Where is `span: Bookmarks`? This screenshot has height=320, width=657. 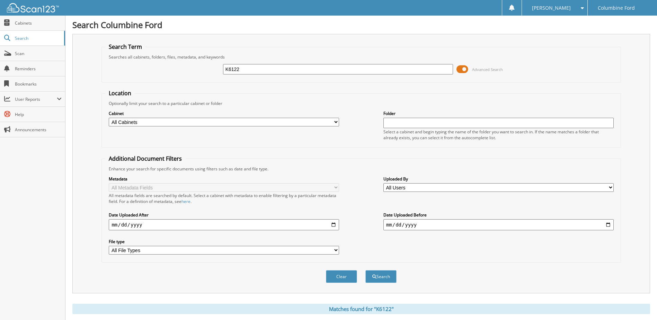 span: Bookmarks is located at coordinates (38, 84).